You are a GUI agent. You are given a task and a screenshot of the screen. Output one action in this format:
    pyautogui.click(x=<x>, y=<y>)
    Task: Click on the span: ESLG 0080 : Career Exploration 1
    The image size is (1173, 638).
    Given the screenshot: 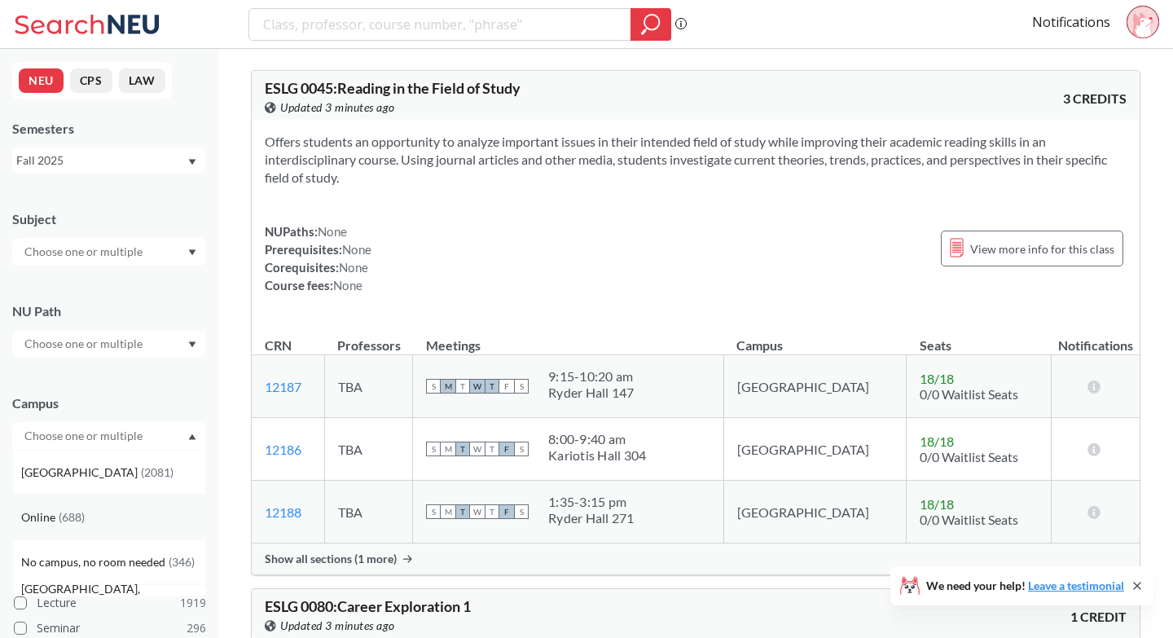 What is the action you would take?
    pyautogui.click(x=367, y=606)
    